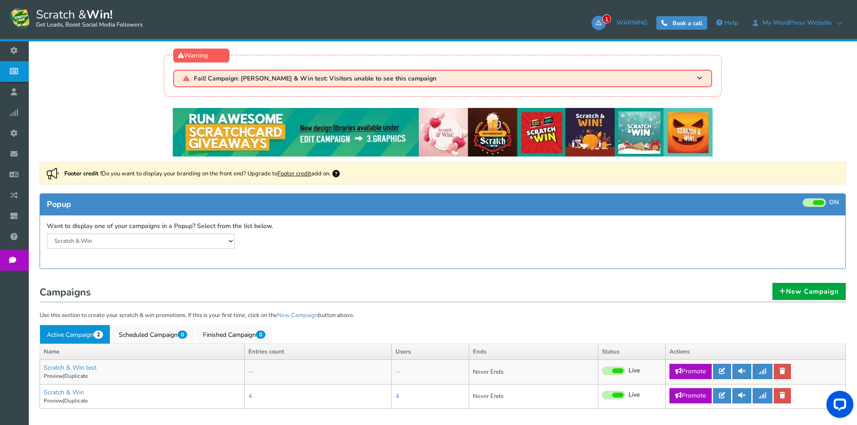 This screenshot has height=425, width=857. Describe the element at coordinates (632, 22) in the screenshot. I see `span: WARNING` at that location.